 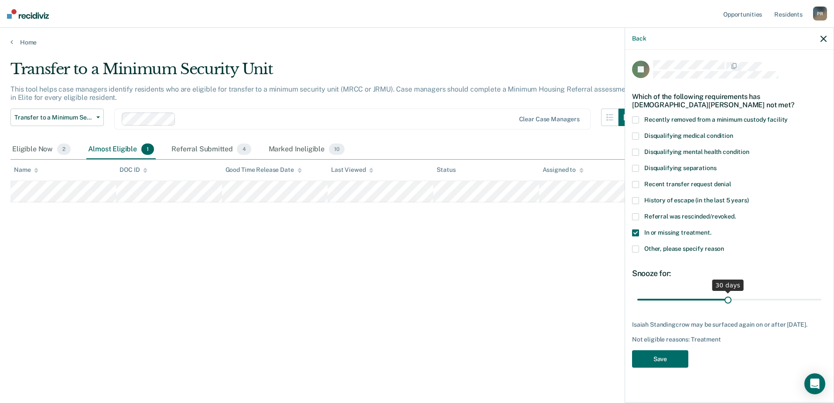 I want to click on span: 1, so click(x=147, y=149).